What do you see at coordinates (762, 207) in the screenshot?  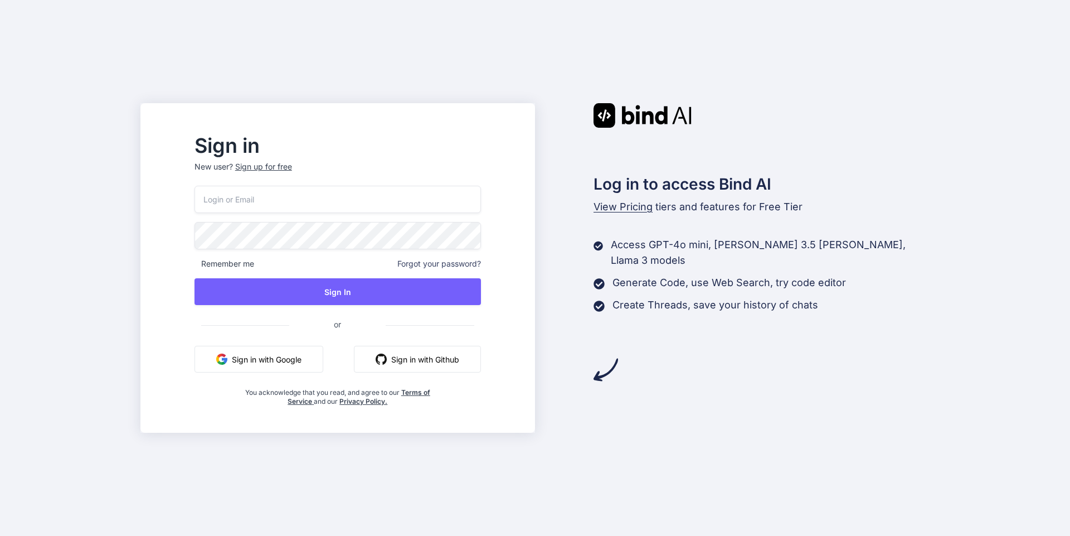 I see `p: tiers and features for Free Tier` at bounding box center [762, 207].